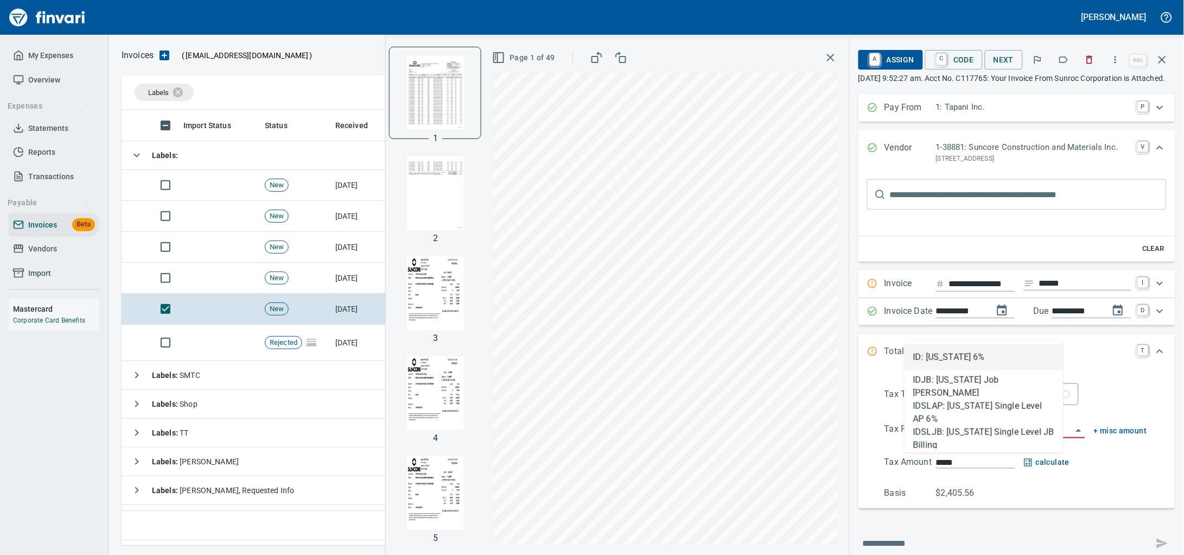 Image resolution: width=1184 pixels, height=555 pixels. Describe the element at coordinates (40, 273) in the screenshot. I see `span: Import` at that location.